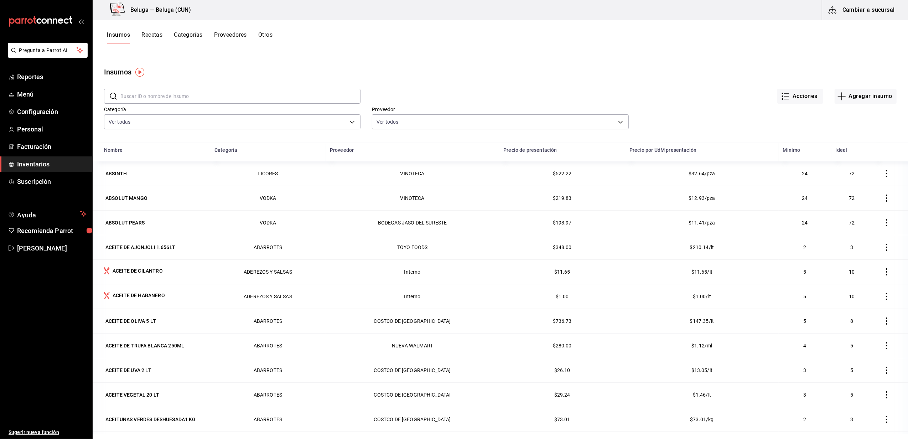 The width and height of the screenshot is (908, 439). Describe the element at coordinates (226, 150) in the screenshot. I see `div: Categoría` at that location.